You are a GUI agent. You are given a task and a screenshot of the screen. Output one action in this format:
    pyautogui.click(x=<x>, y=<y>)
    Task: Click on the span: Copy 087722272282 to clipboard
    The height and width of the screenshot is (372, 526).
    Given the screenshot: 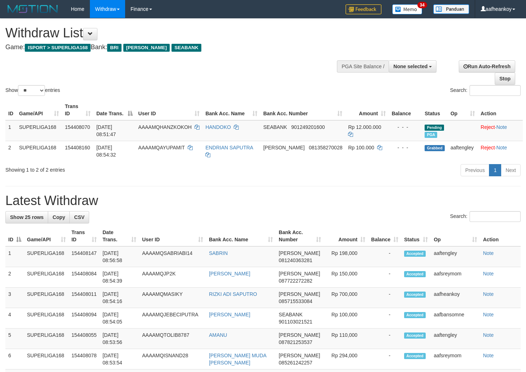 What is the action you would take?
    pyautogui.click(x=295, y=281)
    